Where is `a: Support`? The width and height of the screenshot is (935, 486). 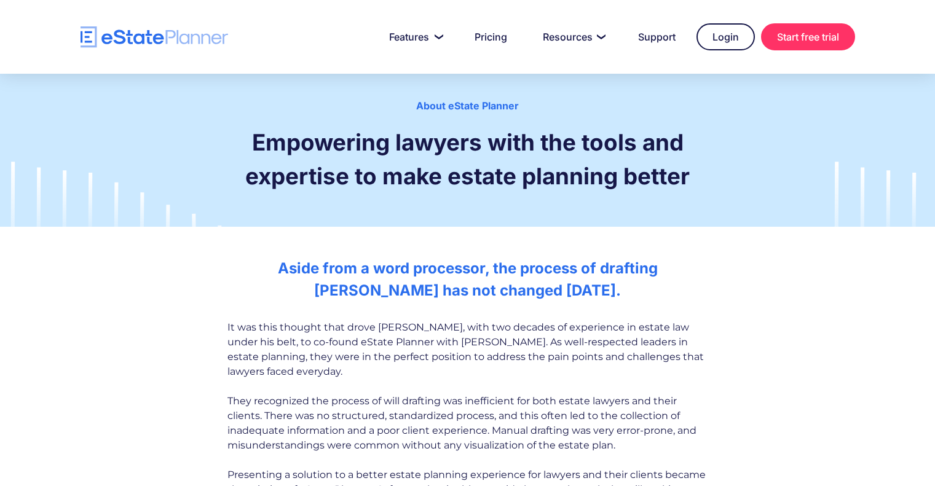
a: Support is located at coordinates (657, 37).